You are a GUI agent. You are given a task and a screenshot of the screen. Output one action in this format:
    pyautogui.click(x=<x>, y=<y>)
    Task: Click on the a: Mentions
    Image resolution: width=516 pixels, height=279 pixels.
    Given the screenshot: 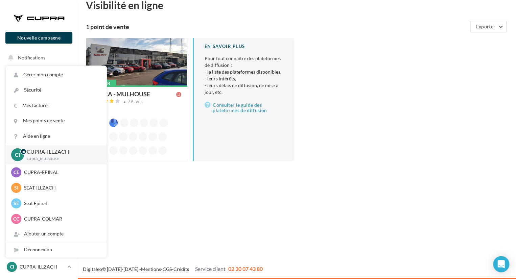 What is the action you would take?
    pyautogui.click(x=151, y=269)
    